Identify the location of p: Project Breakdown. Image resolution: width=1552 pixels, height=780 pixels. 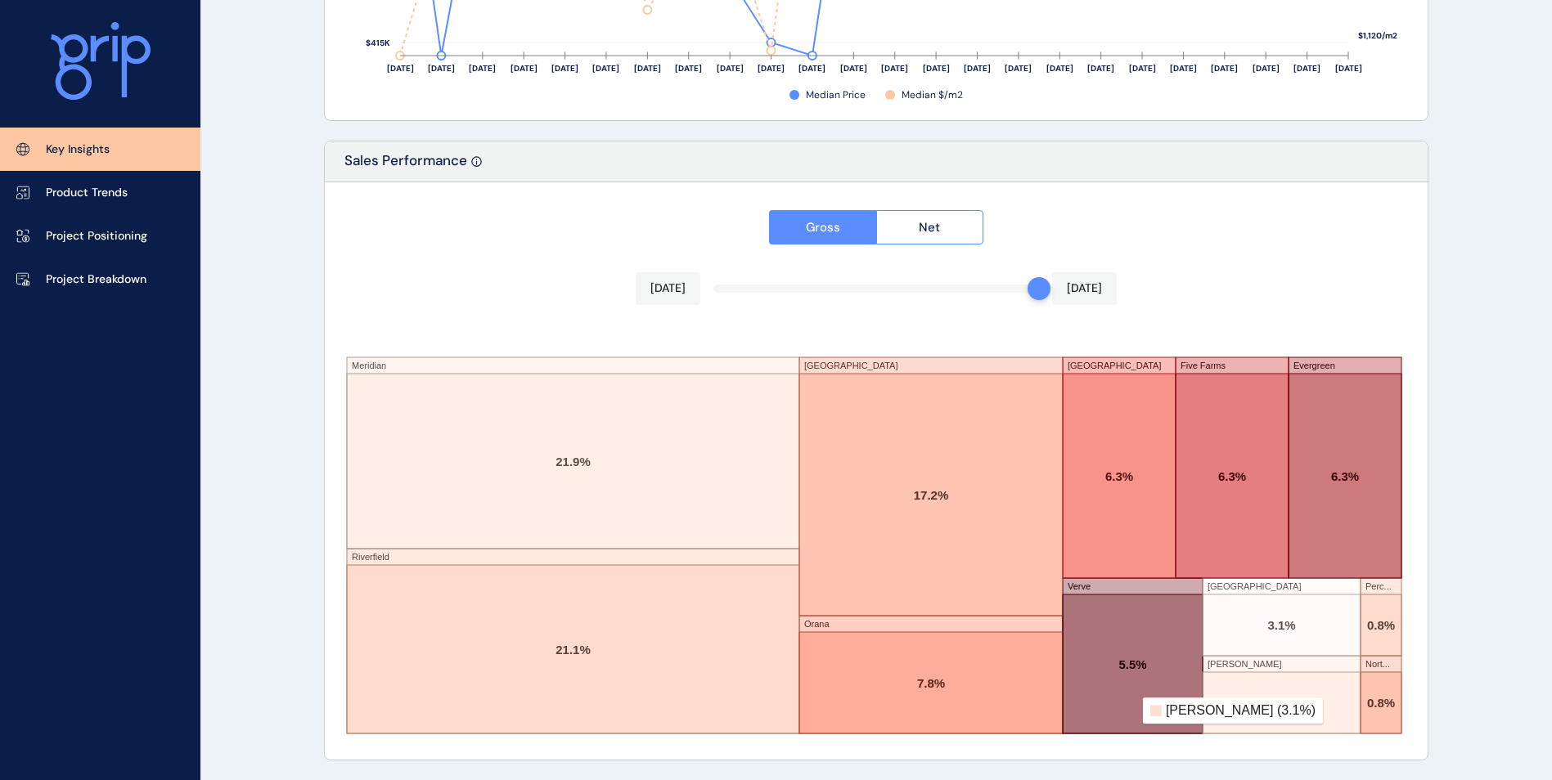
(96, 280).